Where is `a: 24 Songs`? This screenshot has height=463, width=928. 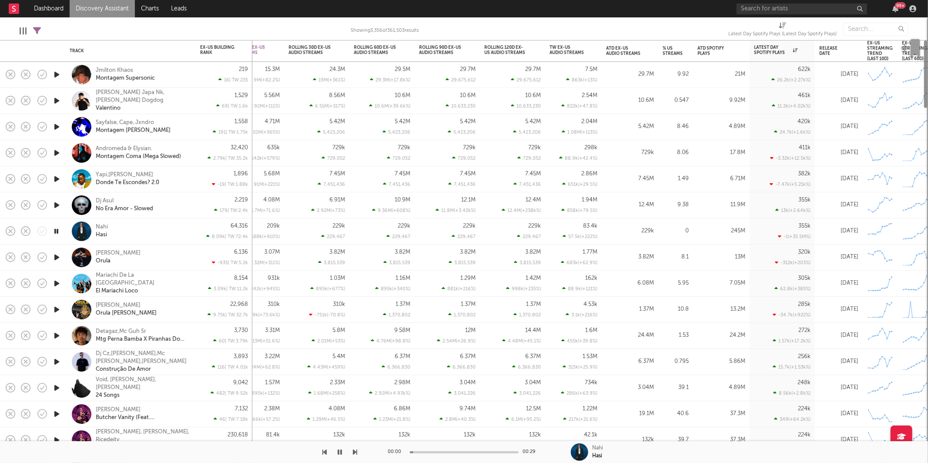 a: 24 Songs is located at coordinates (107, 396).